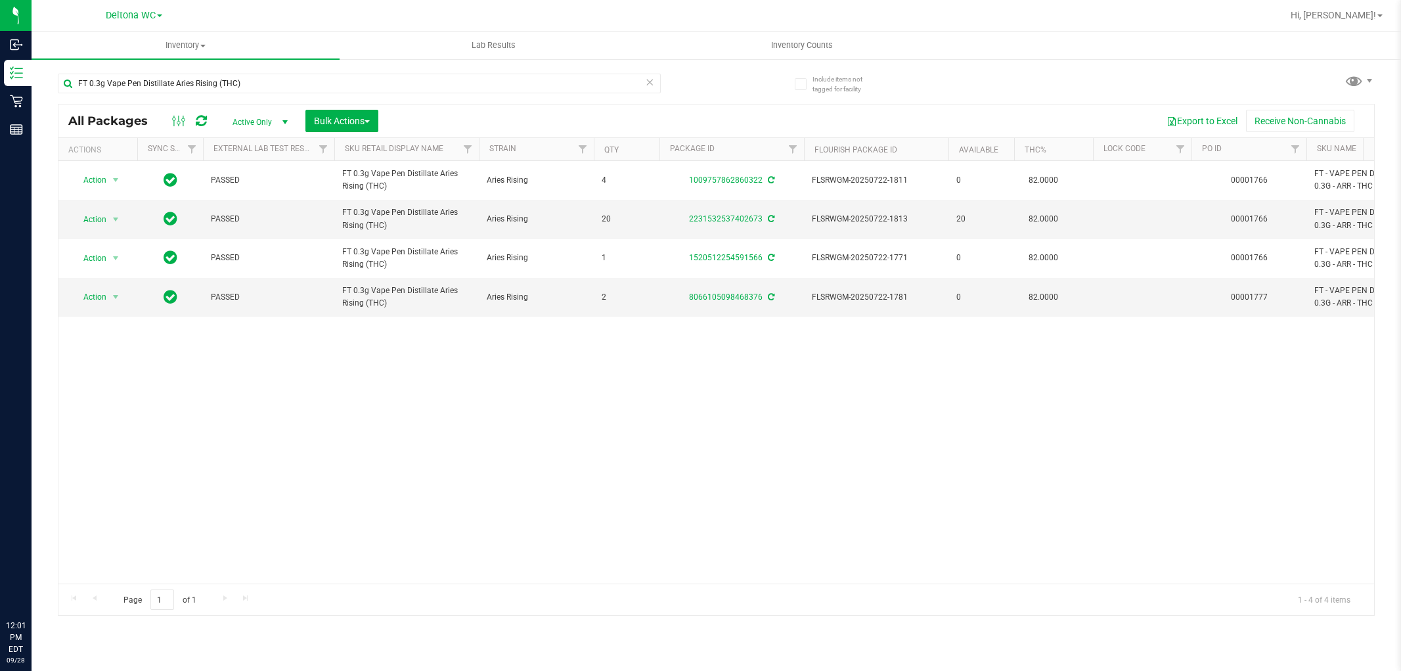 Image resolution: width=1401 pixels, height=671 pixels. What do you see at coordinates (1249, 297) in the screenshot?
I see `a: 00001777` at bounding box center [1249, 297].